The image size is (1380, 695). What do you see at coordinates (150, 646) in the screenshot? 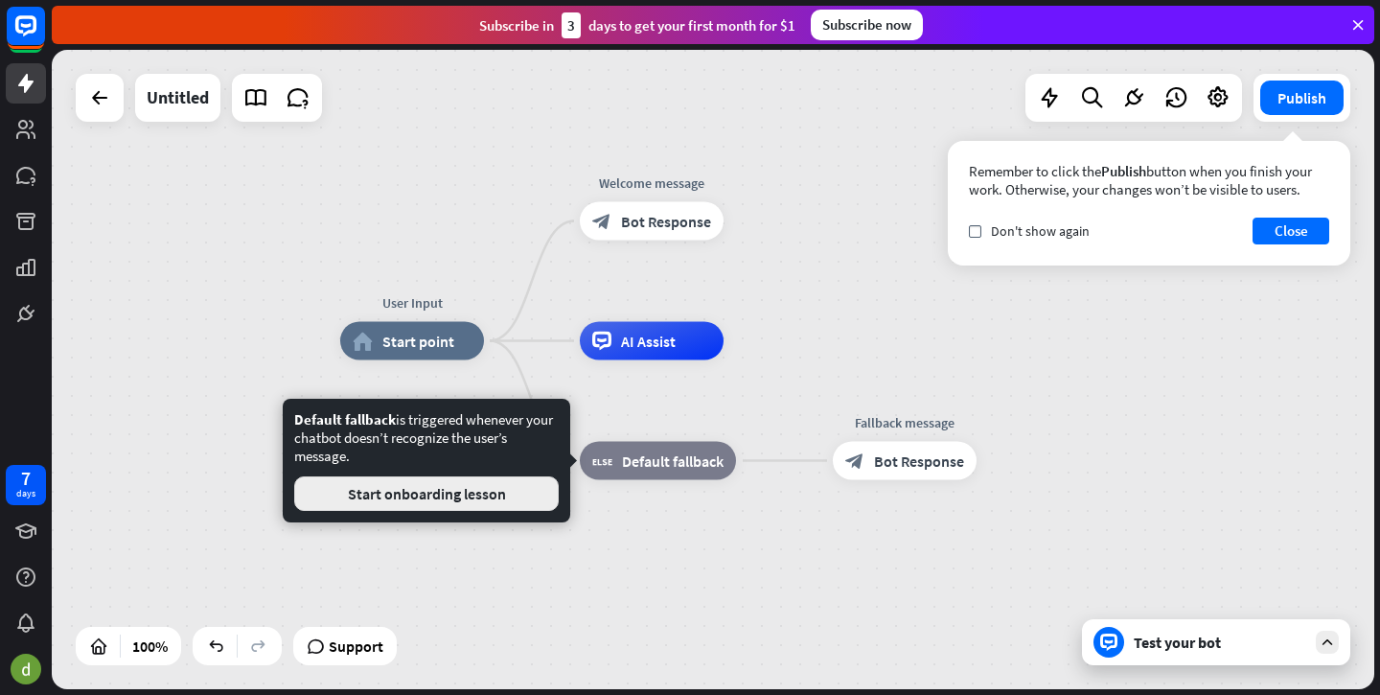
I see `div: 100%` at bounding box center [150, 646].